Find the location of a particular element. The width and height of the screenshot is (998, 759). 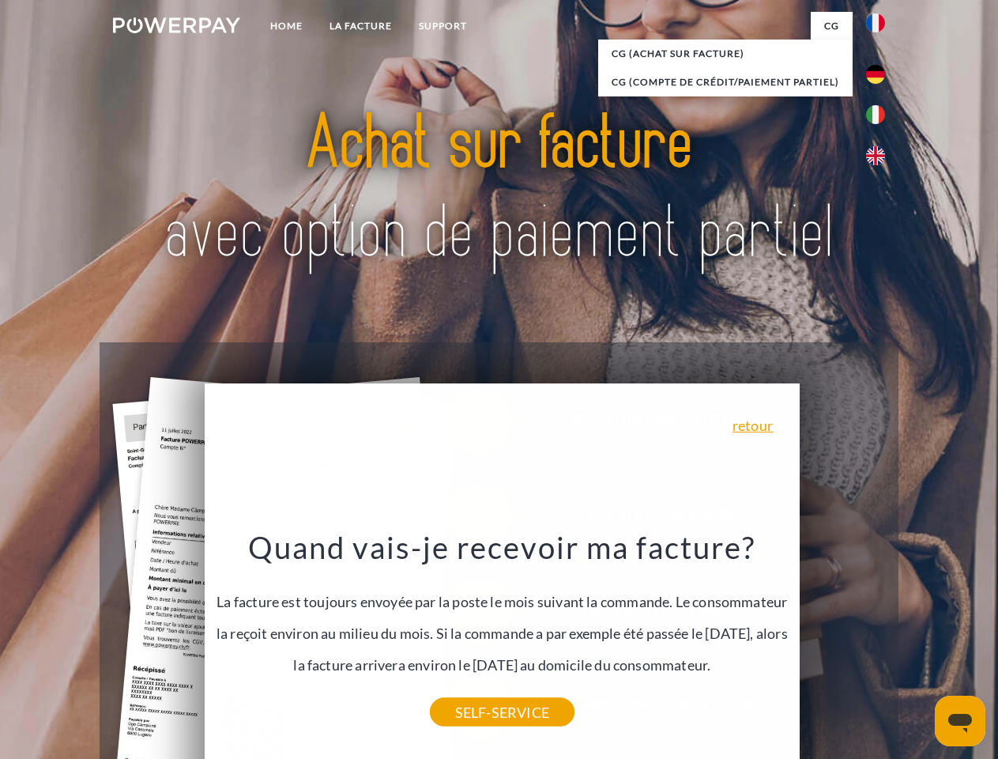

a: CG is located at coordinates (832, 26).